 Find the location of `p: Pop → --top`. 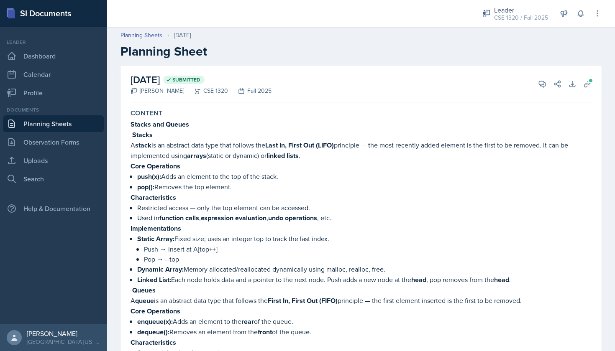

p: Pop → --top is located at coordinates (368, 259).